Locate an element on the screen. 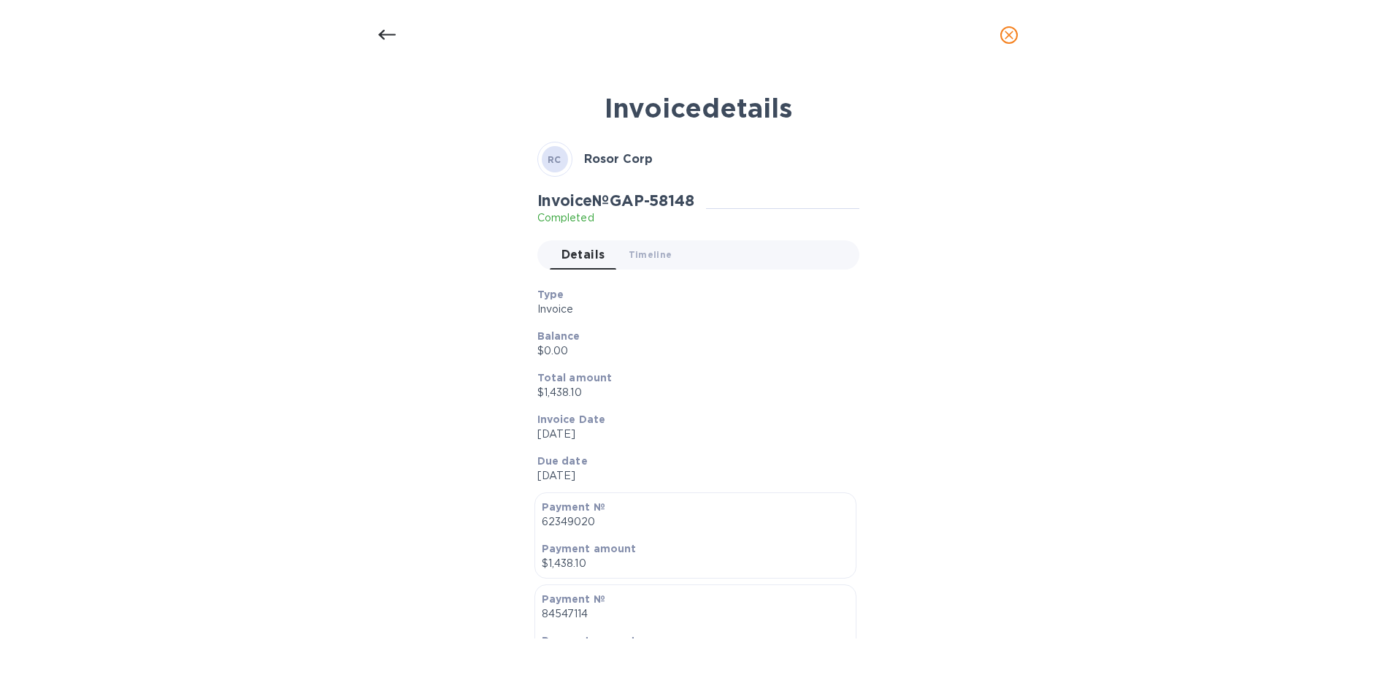 The width and height of the screenshot is (1396, 675). p: Completed is located at coordinates (615, 218).